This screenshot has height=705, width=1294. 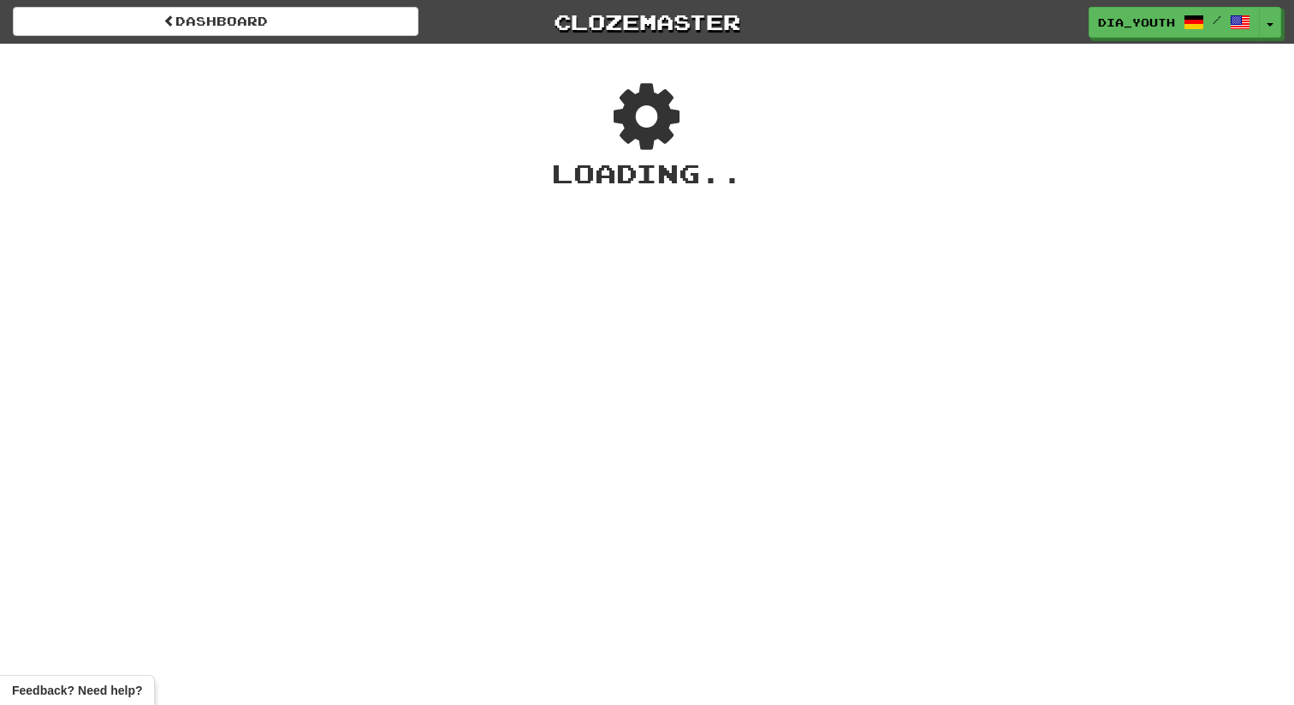 I want to click on span: Open feedback widget, so click(x=77, y=690).